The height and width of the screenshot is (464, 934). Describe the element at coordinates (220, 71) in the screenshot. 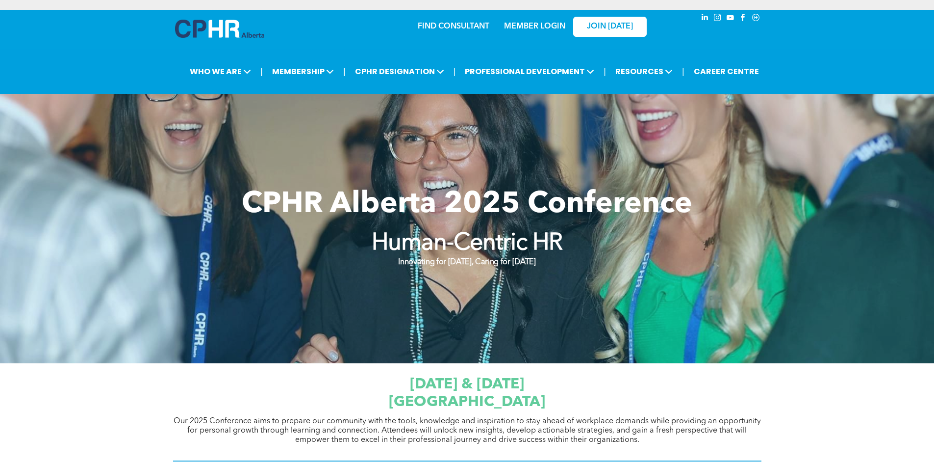

I see `span: WHO WE ARE` at that location.